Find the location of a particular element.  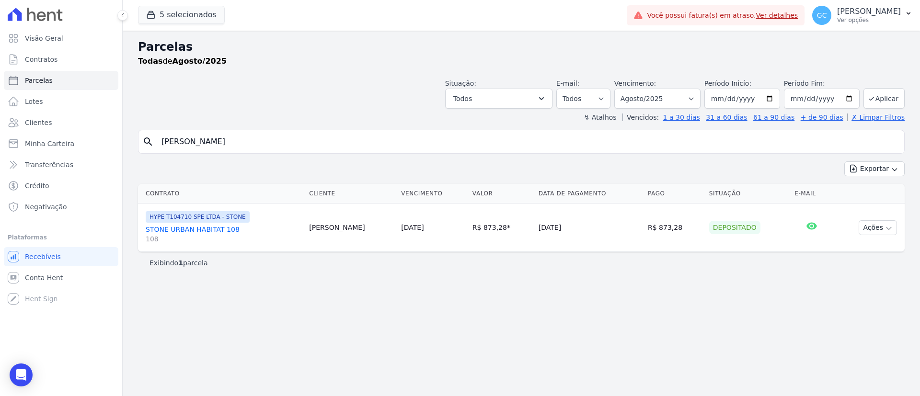

div: Depositado is located at coordinates (735, 228).